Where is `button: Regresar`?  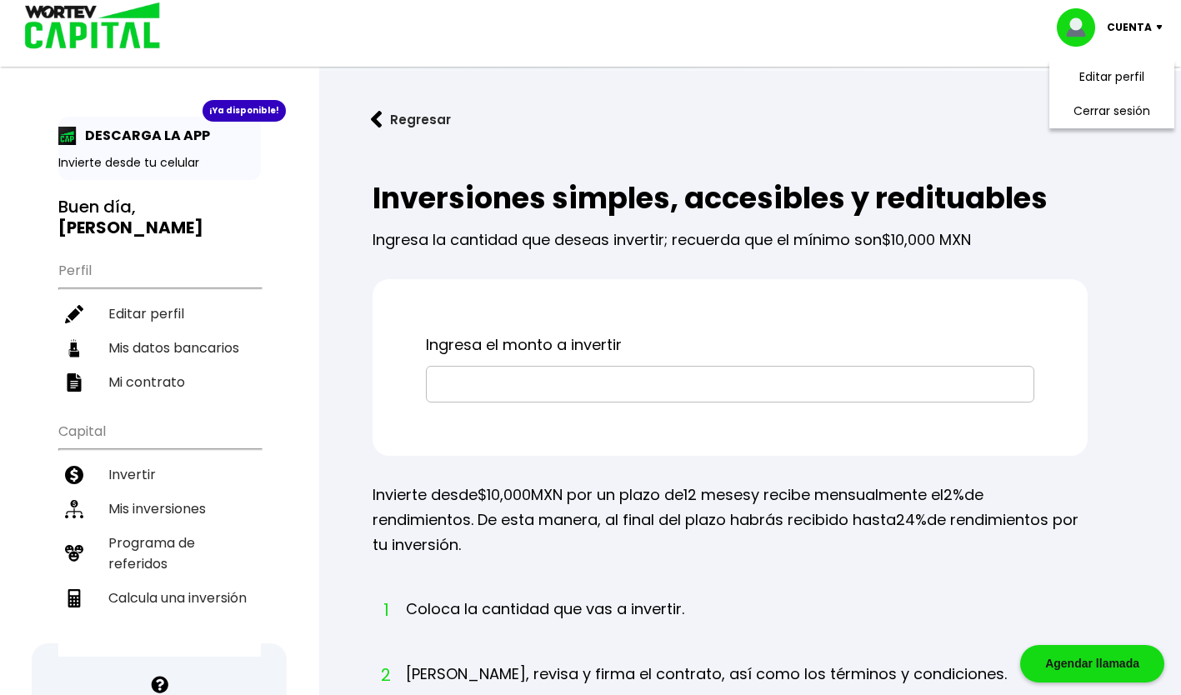 button: Regresar is located at coordinates (411, 119).